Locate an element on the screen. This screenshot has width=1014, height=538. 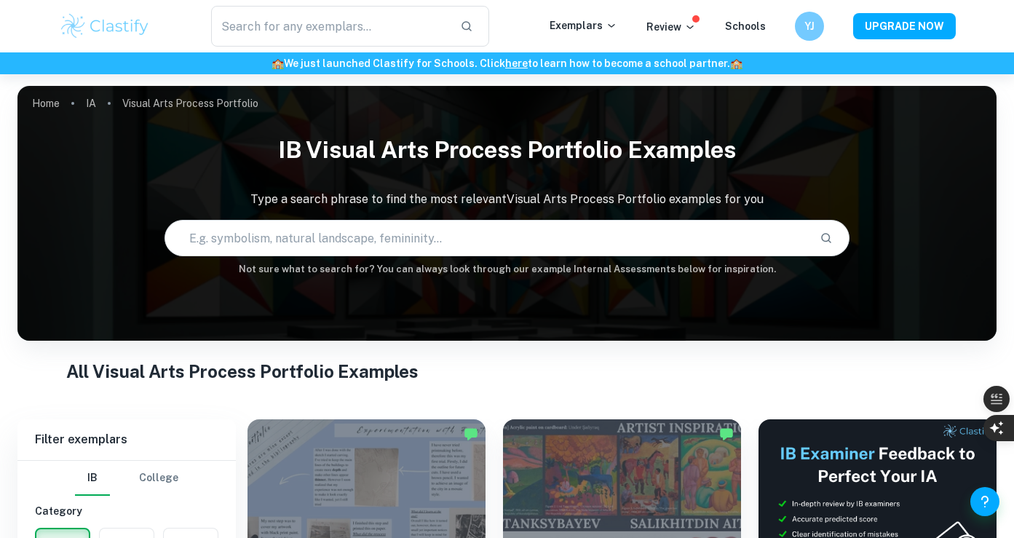
button: Search is located at coordinates (826, 238).